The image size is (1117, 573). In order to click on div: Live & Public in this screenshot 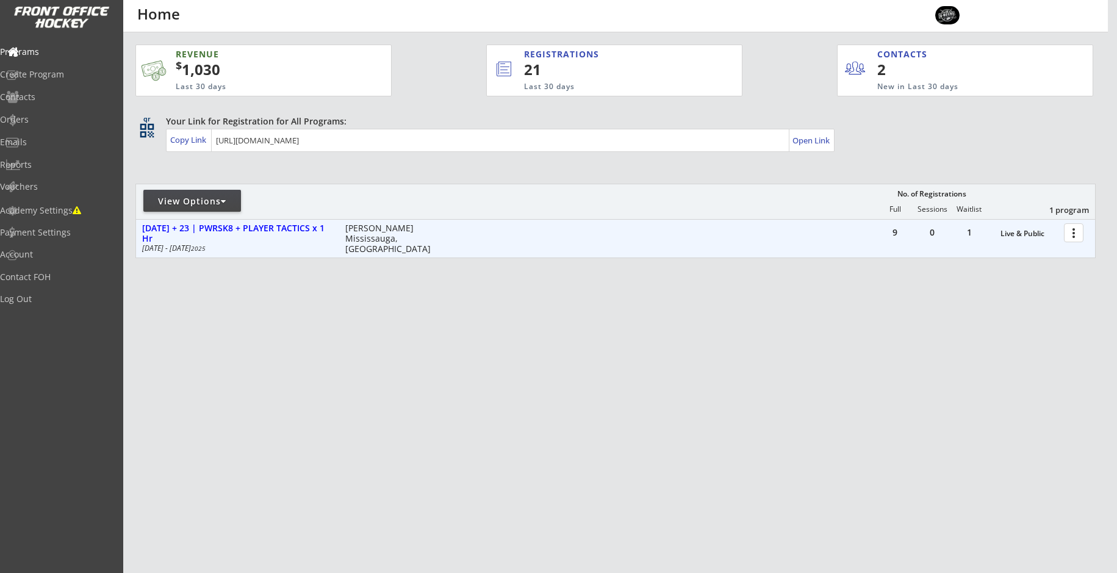, I will do `click(1029, 234)`.